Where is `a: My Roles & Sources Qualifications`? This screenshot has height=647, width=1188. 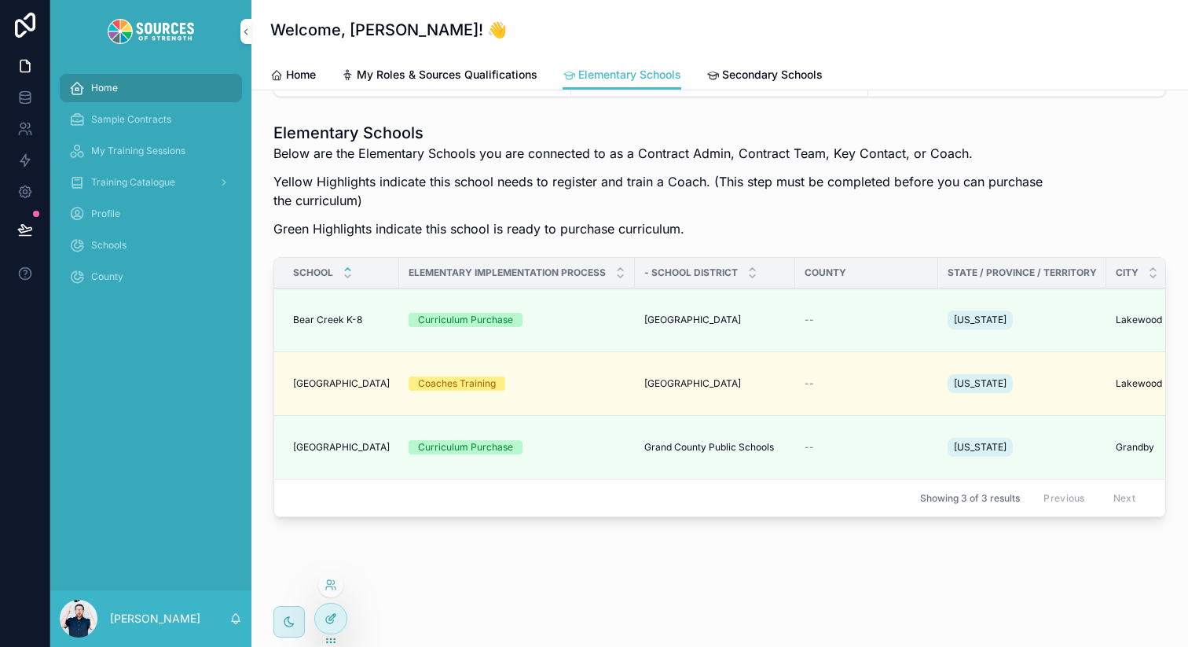
a: My Roles & Sources Qualifications is located at coordinates (439, 76).